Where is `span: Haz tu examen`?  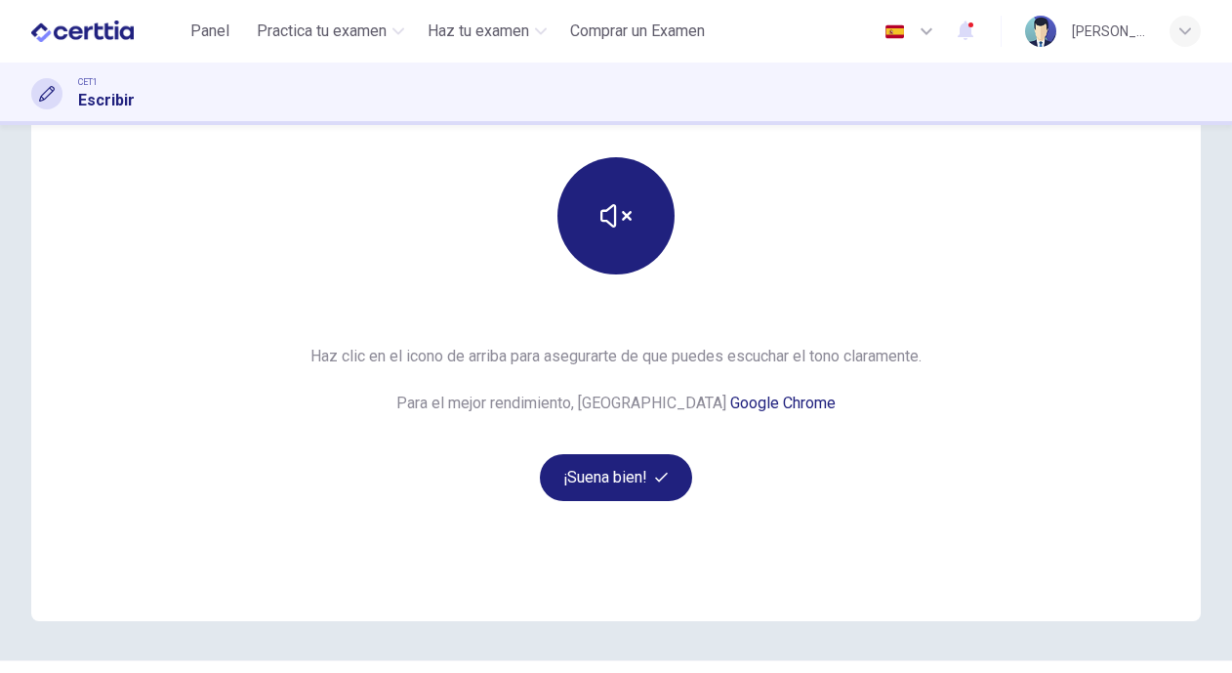
span: Haz tu examen is located at coordinates (479, 31).